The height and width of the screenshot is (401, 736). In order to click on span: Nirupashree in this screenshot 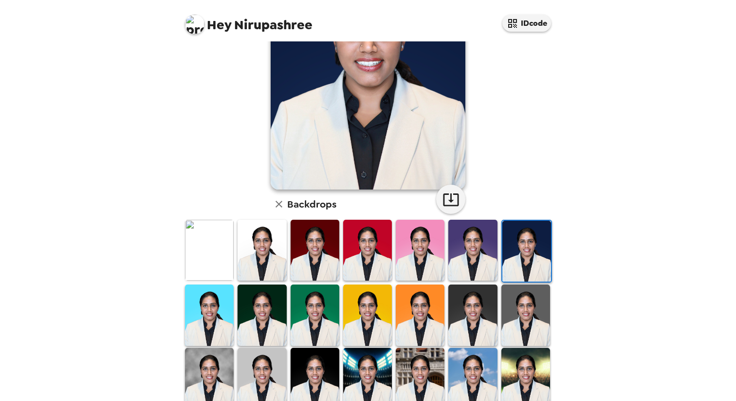, I will do `click(249, 20)`.